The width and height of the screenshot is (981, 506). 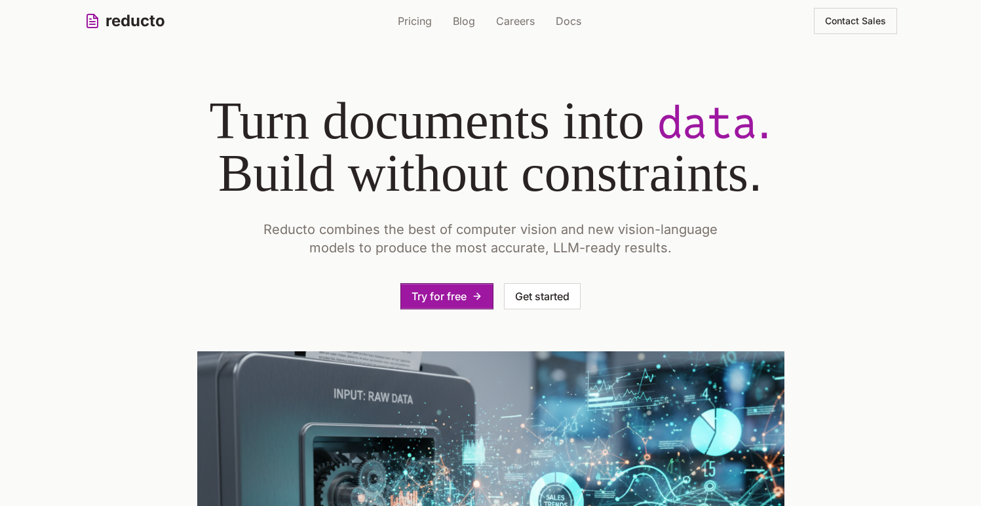 I want to click on p: Reducto combines the best of computer vision and new vision-language models to produce the most a..., so click(x=491, y=239).